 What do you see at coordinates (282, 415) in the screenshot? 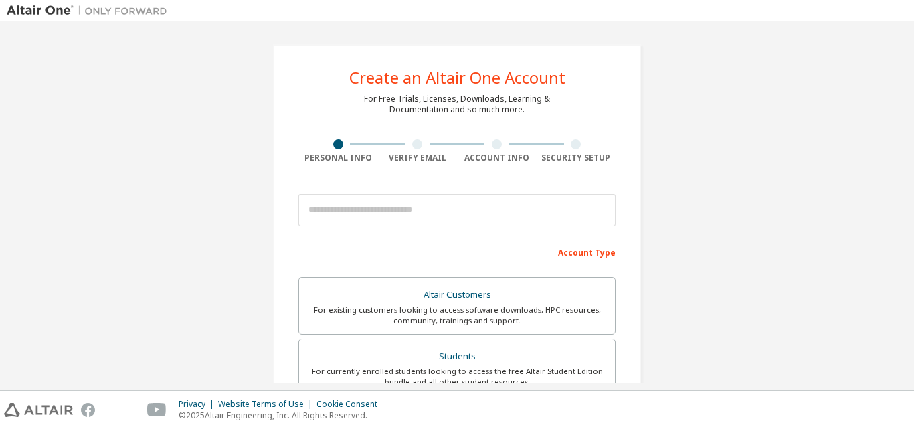
I see `p: © 2025 Altair Engineering, Inc. All Rights Reserved.` at bounding box center [282, 415].